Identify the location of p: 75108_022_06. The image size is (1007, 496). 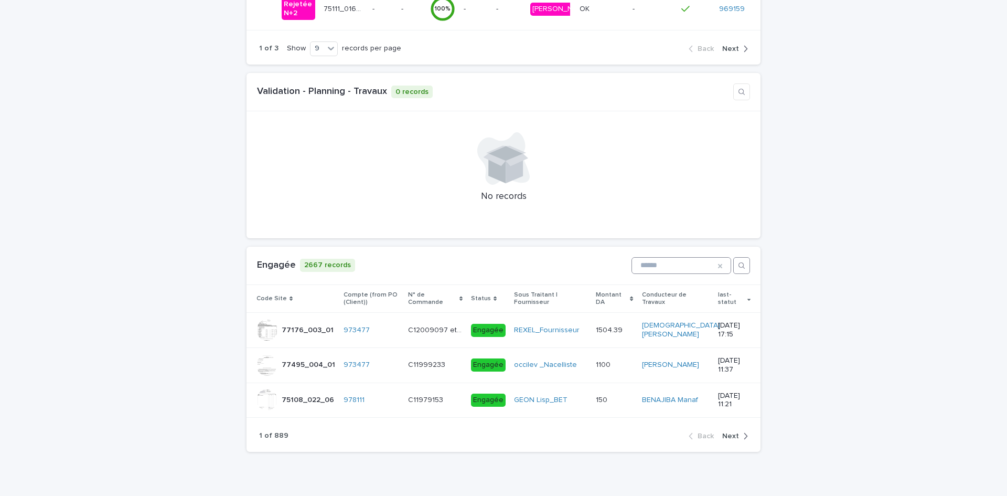
(309, 399).